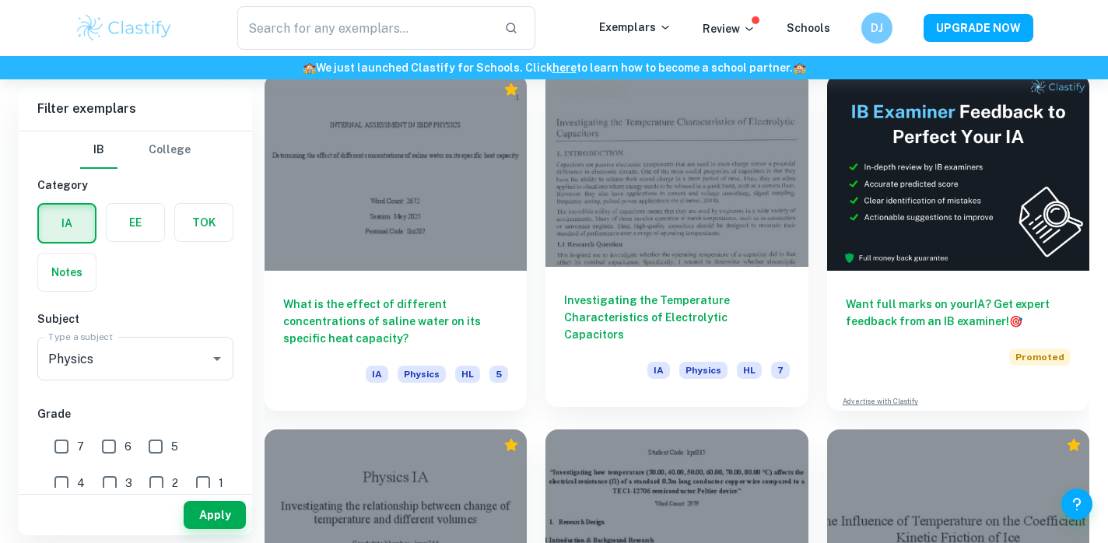 The image size is (1108, 543). What do you see at coordinates (99, 150) in the screenshot?
I see `button: IB` at bounding box center [99, 150].